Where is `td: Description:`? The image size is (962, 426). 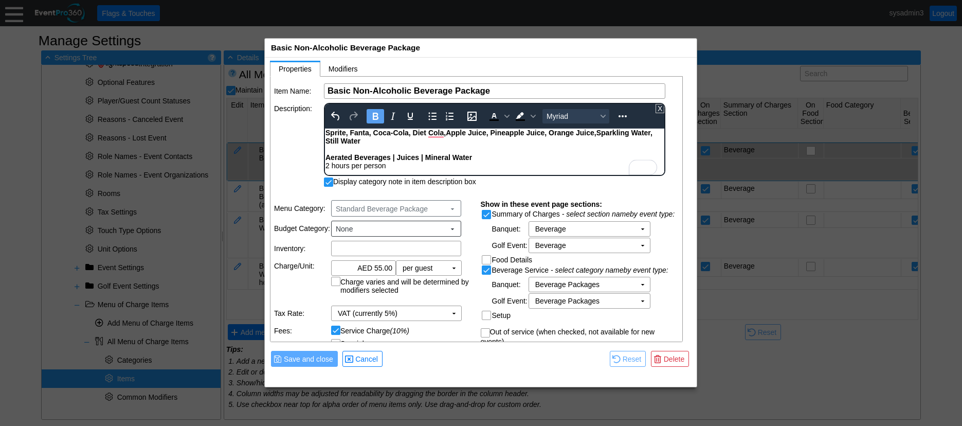
td: Description: is located at coordinates (298, 145).